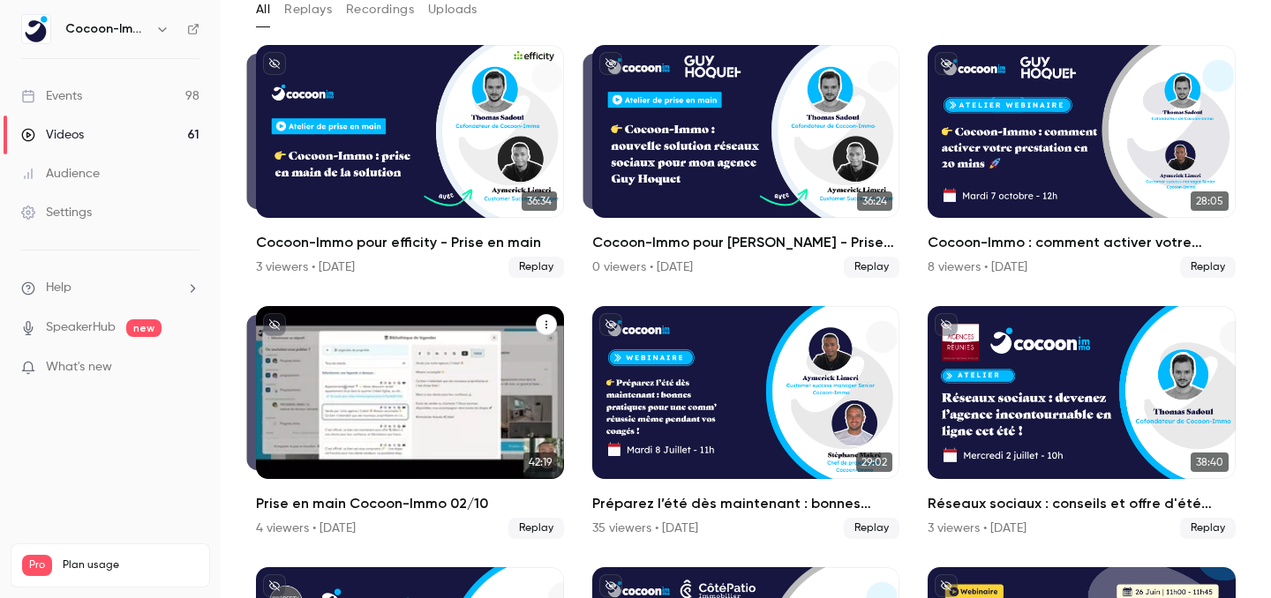  Describe the element at coordinates (1081, 423) in the screenshot. I see `a: 38:40Réseaux sociaux : conseils et offre d'été pour être l'agence incontournable en ligne cet été...` at that location.